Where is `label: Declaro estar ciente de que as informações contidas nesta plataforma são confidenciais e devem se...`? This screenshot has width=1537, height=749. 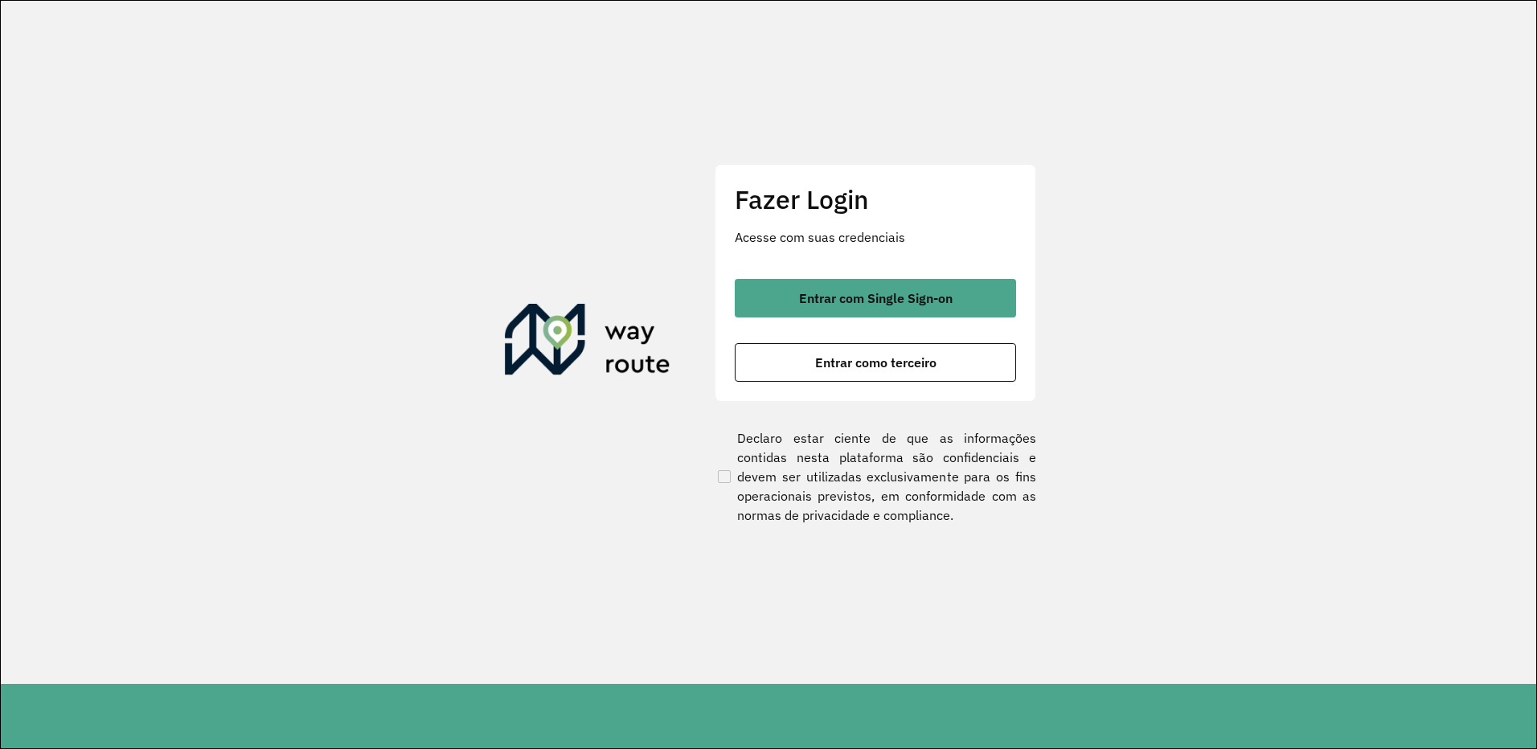
label: Declaro estar ciente de que as informações contidas nesta plataforma são confidenciais e devem se... is located at coordinates (875, 477).